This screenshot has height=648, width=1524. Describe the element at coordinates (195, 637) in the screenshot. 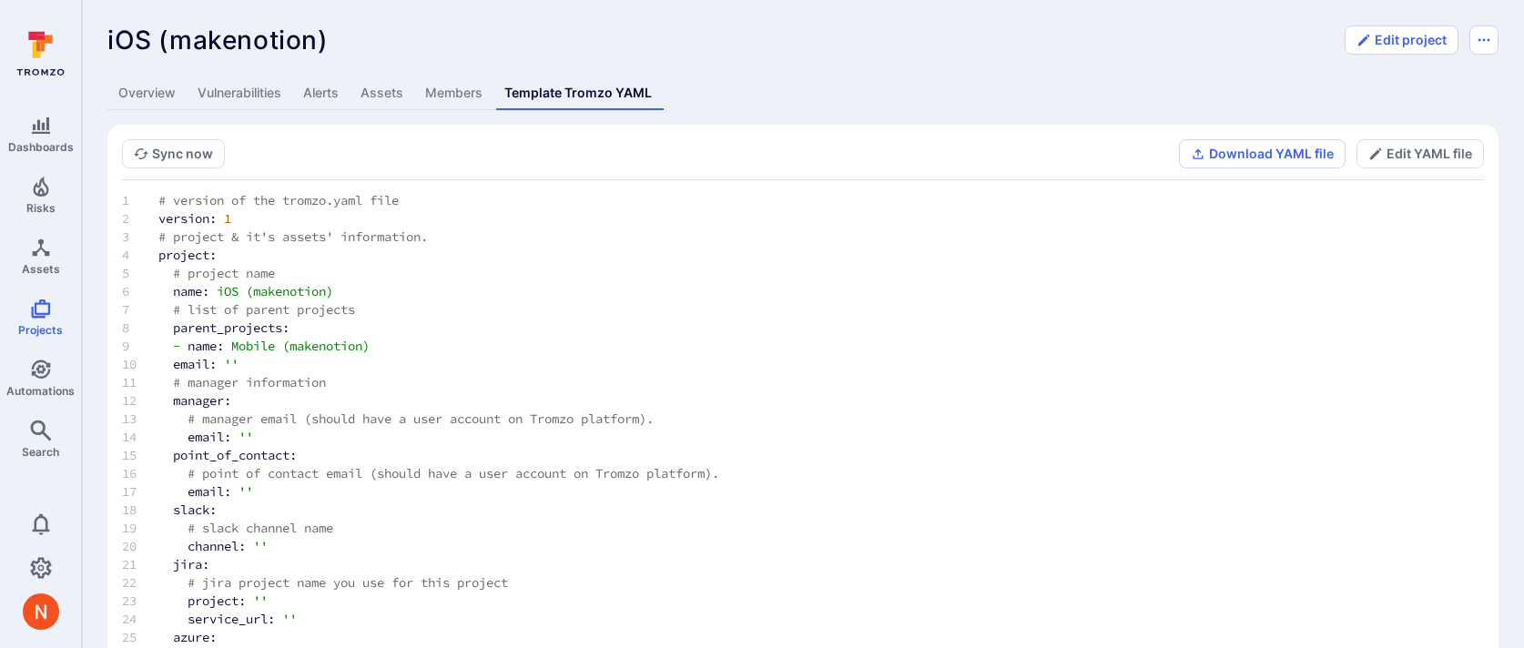

I see `span: azure:` at that location.